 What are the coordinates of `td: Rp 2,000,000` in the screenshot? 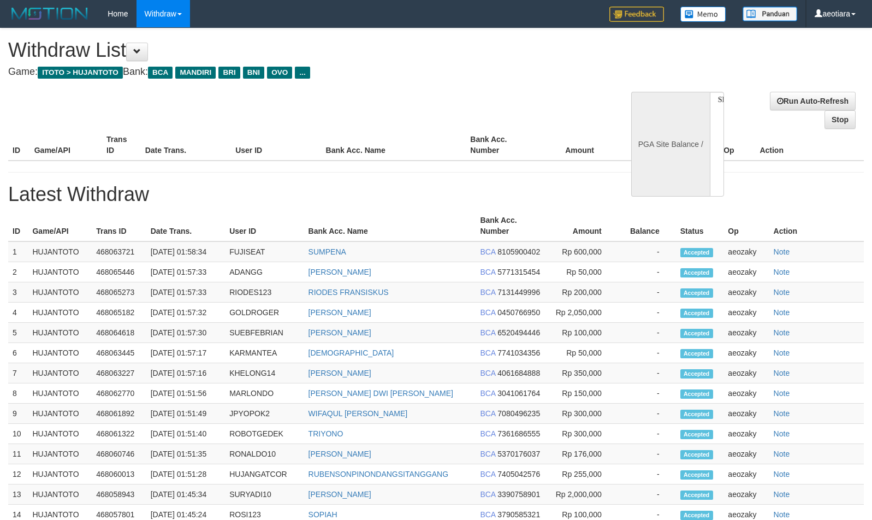 It's located at (584, 494).